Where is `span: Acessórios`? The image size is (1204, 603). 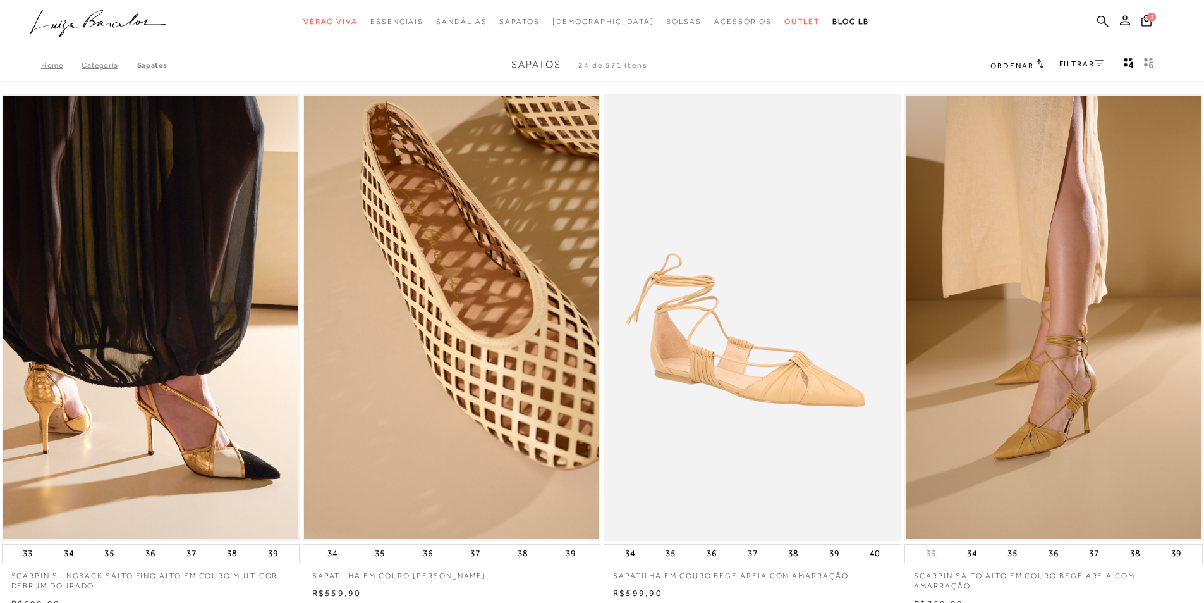
span: Acessórios is located at coordinates (743, 21).